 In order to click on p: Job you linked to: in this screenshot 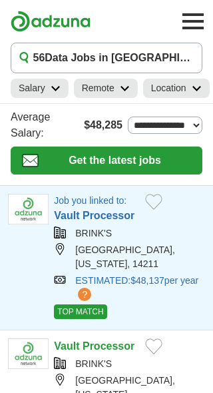, I will do `click(94, 201)`.